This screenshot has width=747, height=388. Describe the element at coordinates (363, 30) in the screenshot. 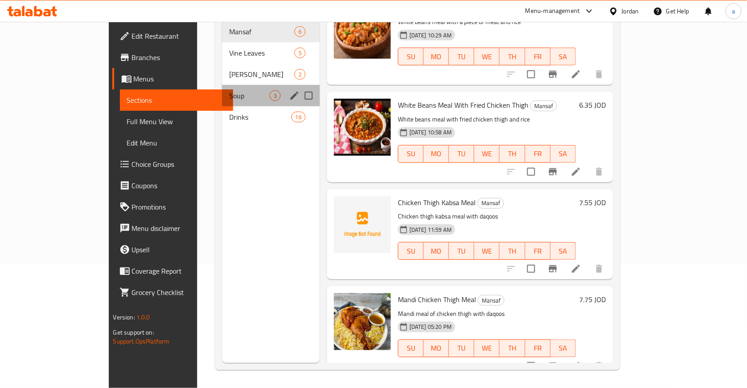

I see `img: White Beans Meal With piece Meat` at that location.